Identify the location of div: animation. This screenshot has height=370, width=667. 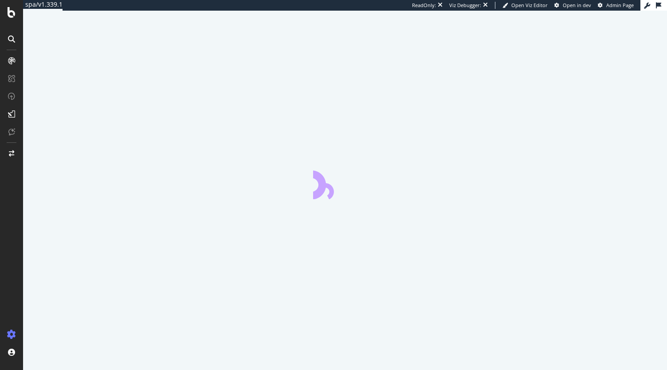
(345, 183).